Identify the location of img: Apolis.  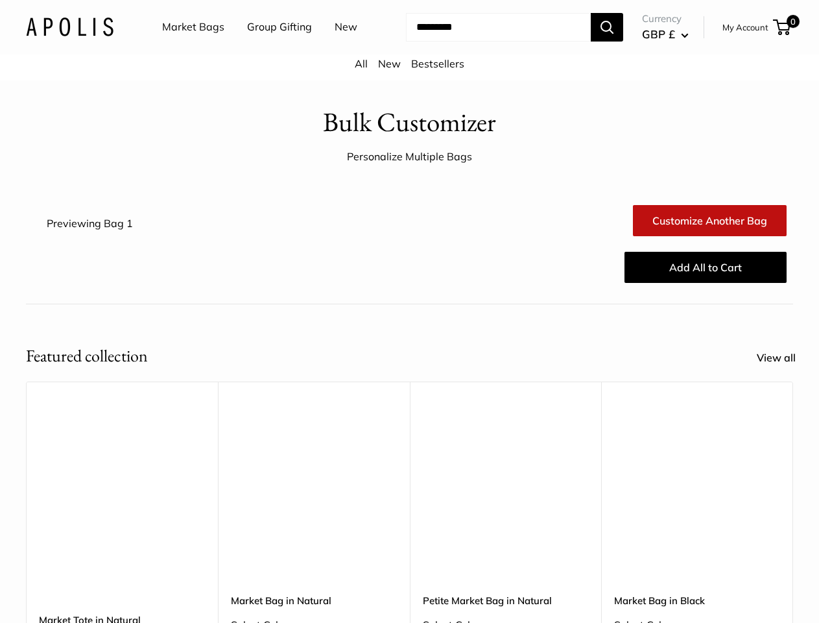
(69, 27).